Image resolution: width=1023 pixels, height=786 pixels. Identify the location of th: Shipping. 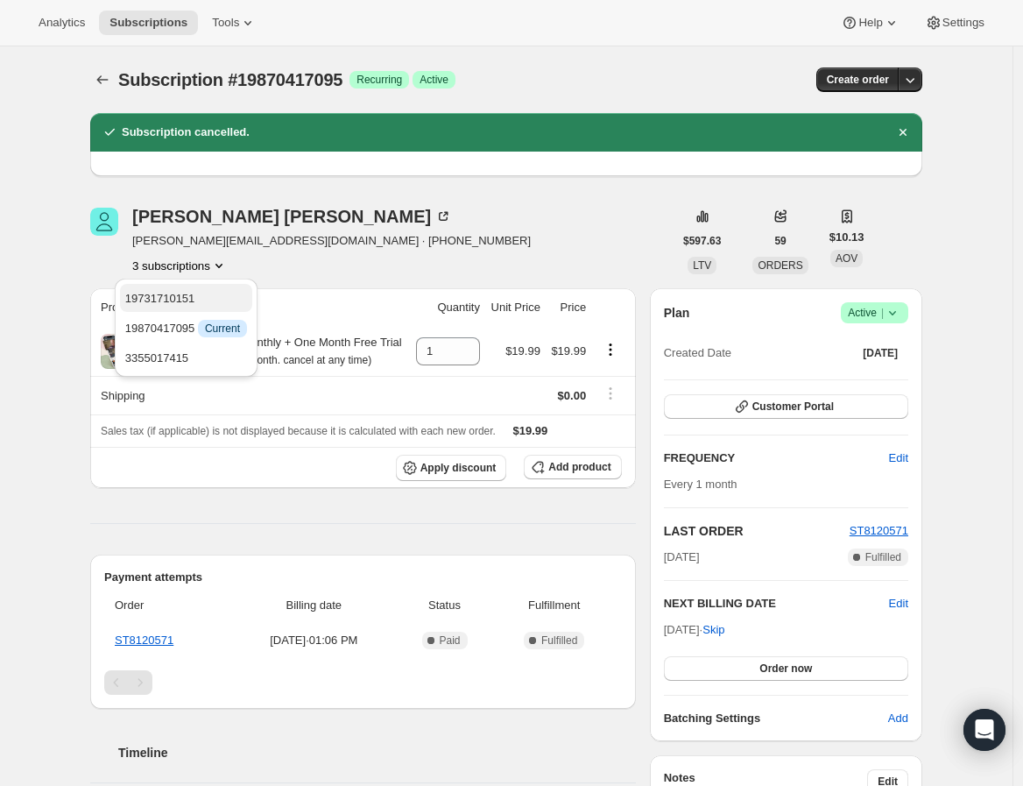
(250, 395).